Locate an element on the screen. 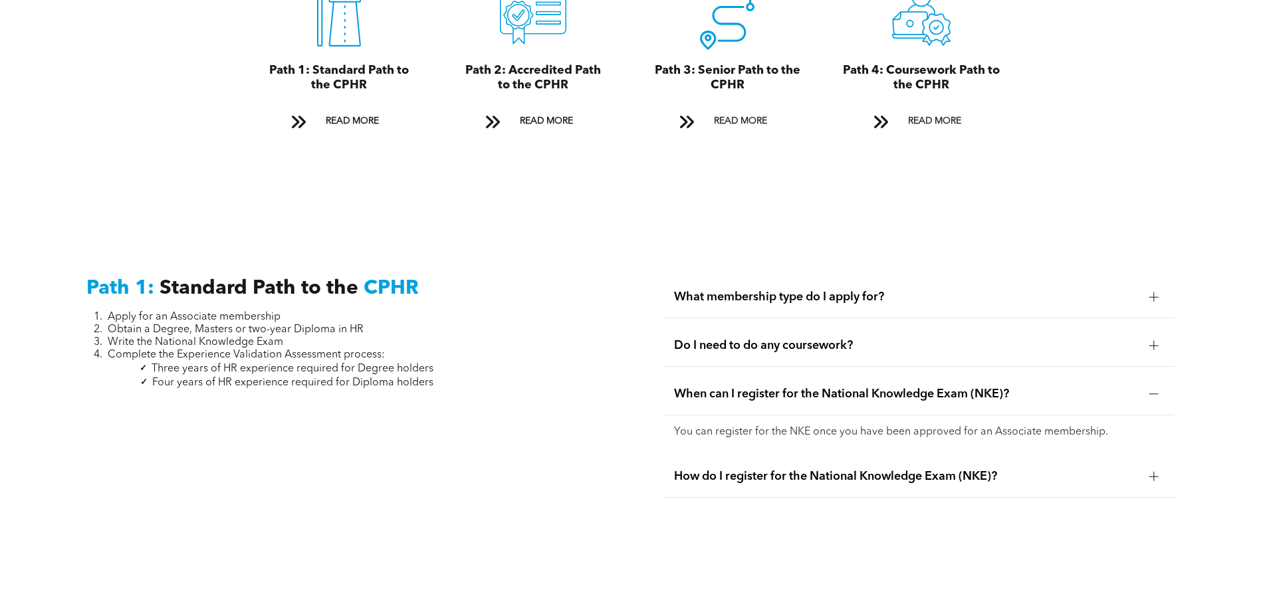 This screenshot has width=1261, height=614. span: Apply for an Associate membership is located at coordinates (194, 317).